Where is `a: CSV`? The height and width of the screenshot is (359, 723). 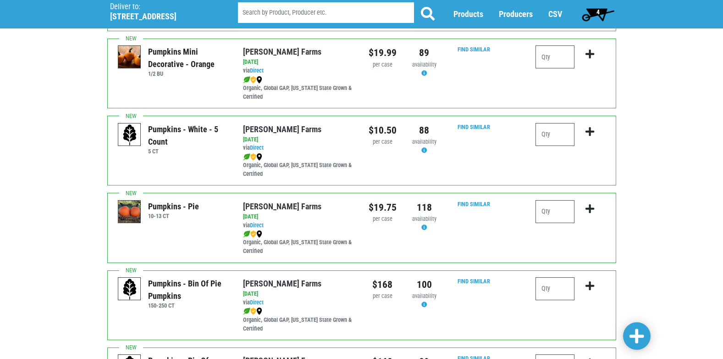
a: CSV is located at coordinates (555, 14).